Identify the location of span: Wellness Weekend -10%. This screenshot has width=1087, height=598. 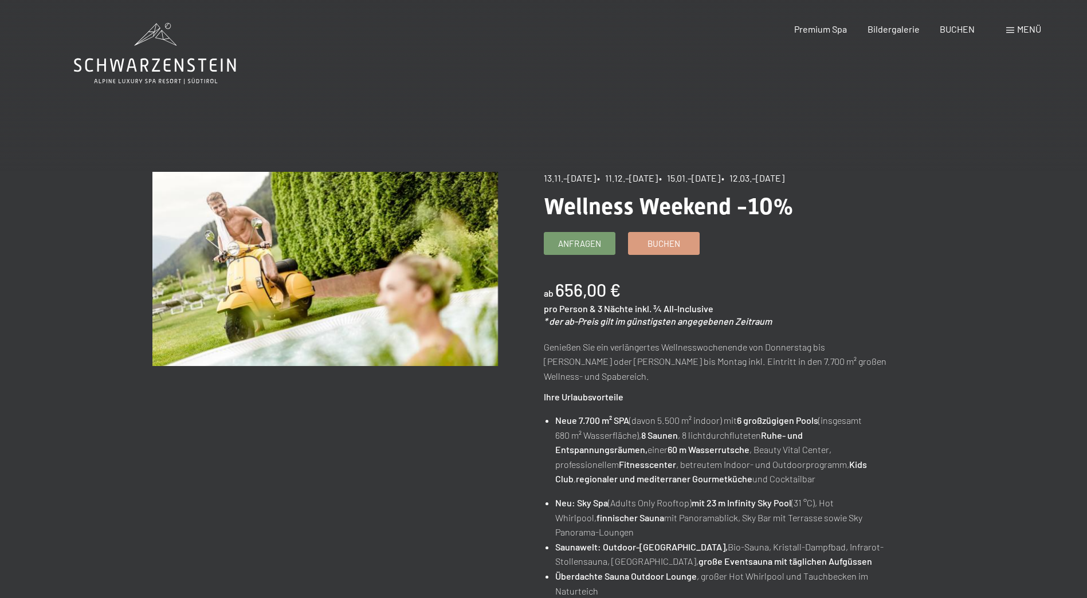
(669, 206).